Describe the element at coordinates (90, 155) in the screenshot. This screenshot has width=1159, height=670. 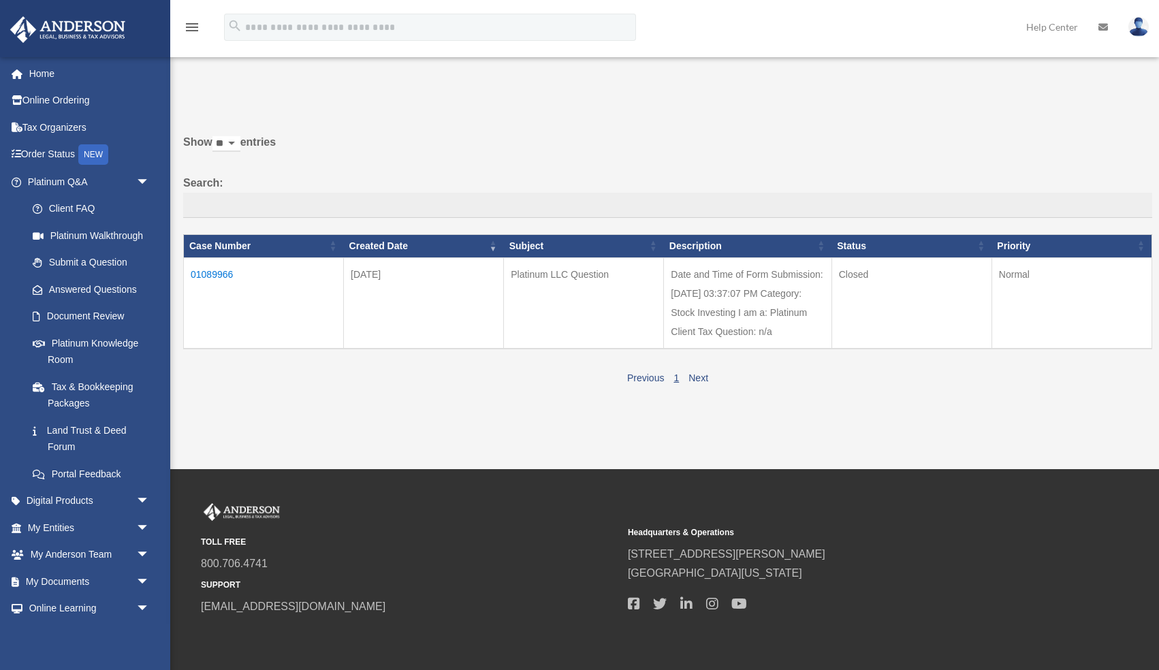
I see `a: Order StatusNEW` at that location.